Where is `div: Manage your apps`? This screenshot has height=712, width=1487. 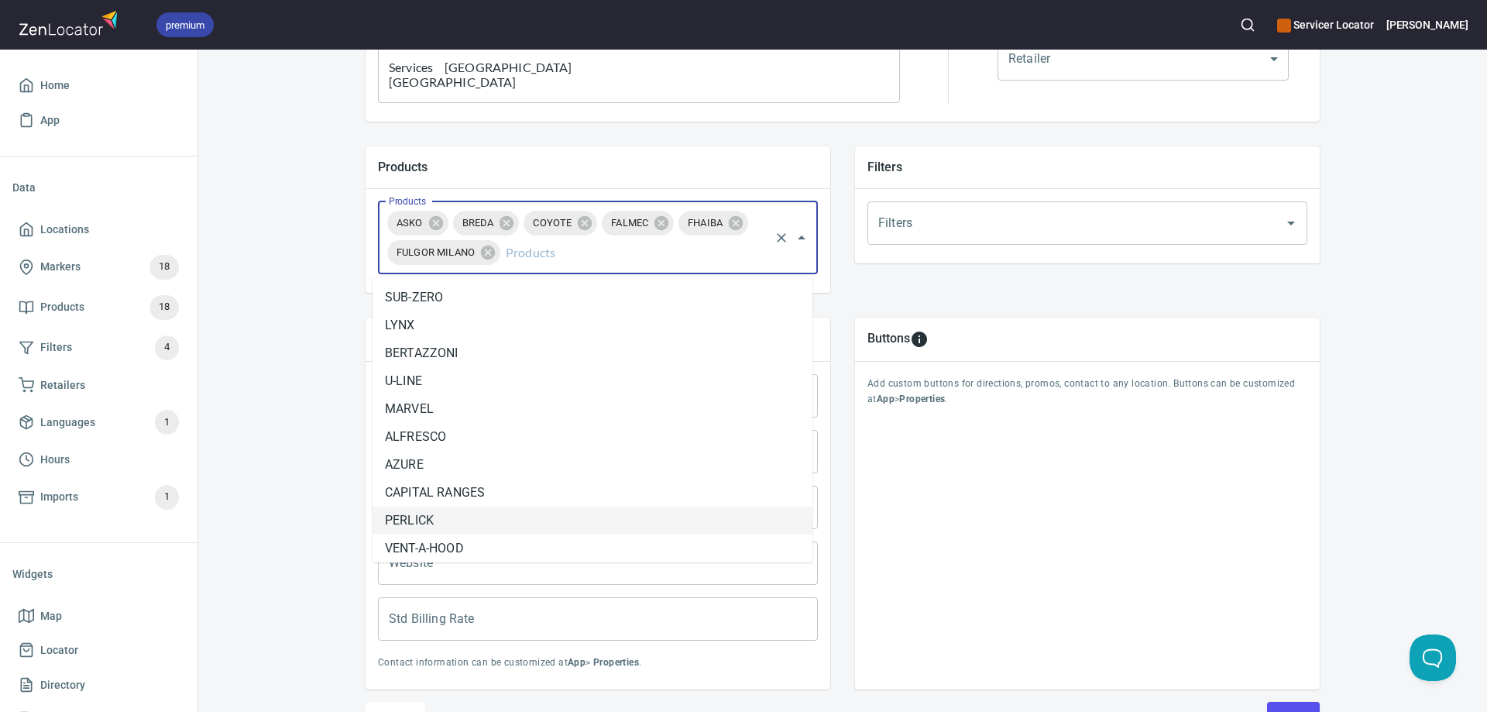
div: Manage your apps is located at coordinates (1325, 25).